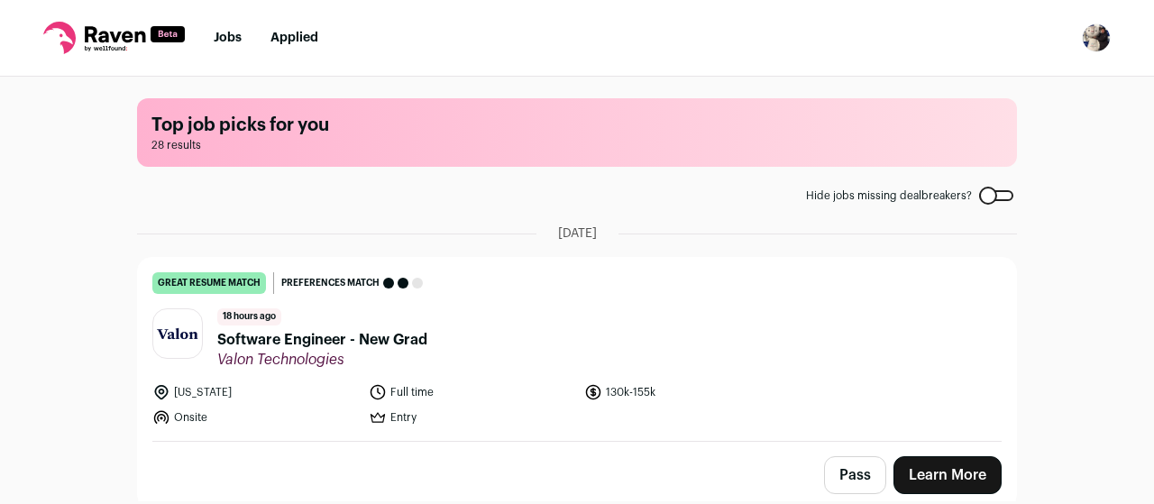  What do you see at coordinates (209, 283) in the screenshot?
I see `div: great resume match` at bounding box center [209, 283].